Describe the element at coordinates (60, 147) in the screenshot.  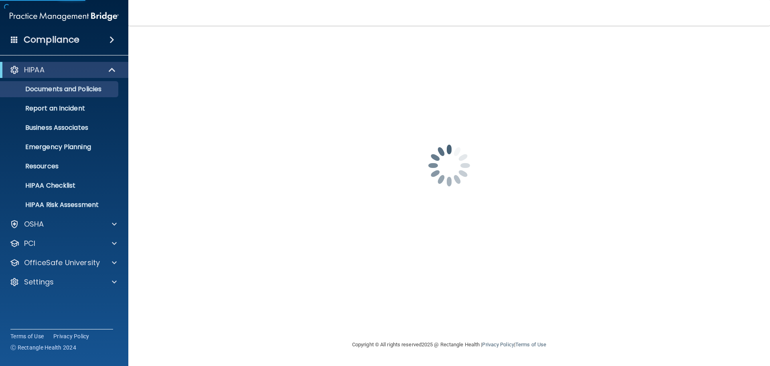
I see `p: Emergency Planning` at that location.